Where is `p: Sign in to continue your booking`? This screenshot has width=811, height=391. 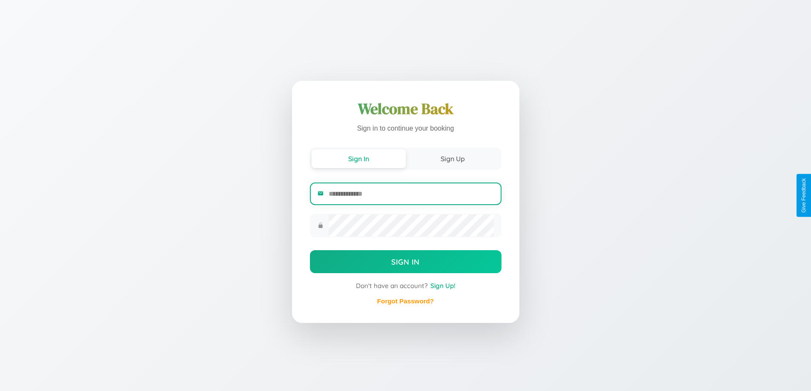 p: Sign in to continue your booking is located at coordinates (406, 129).